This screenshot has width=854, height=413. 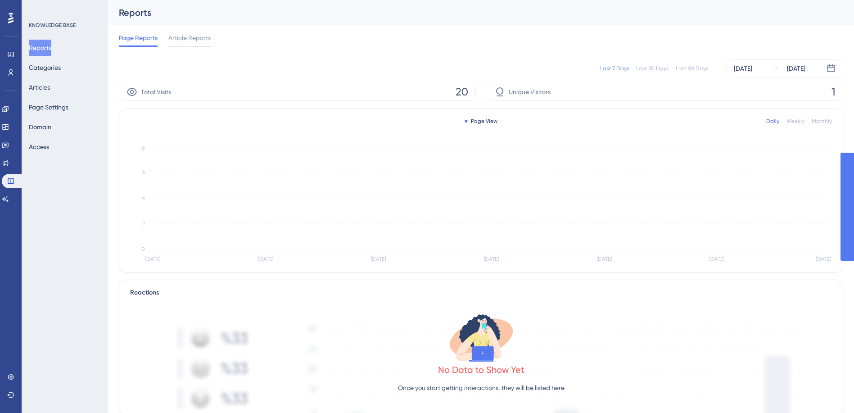 What do you see at coordinates (190, 38) in the screenshot?
I see `span: Article Reports` at bounding box center [190, 38].